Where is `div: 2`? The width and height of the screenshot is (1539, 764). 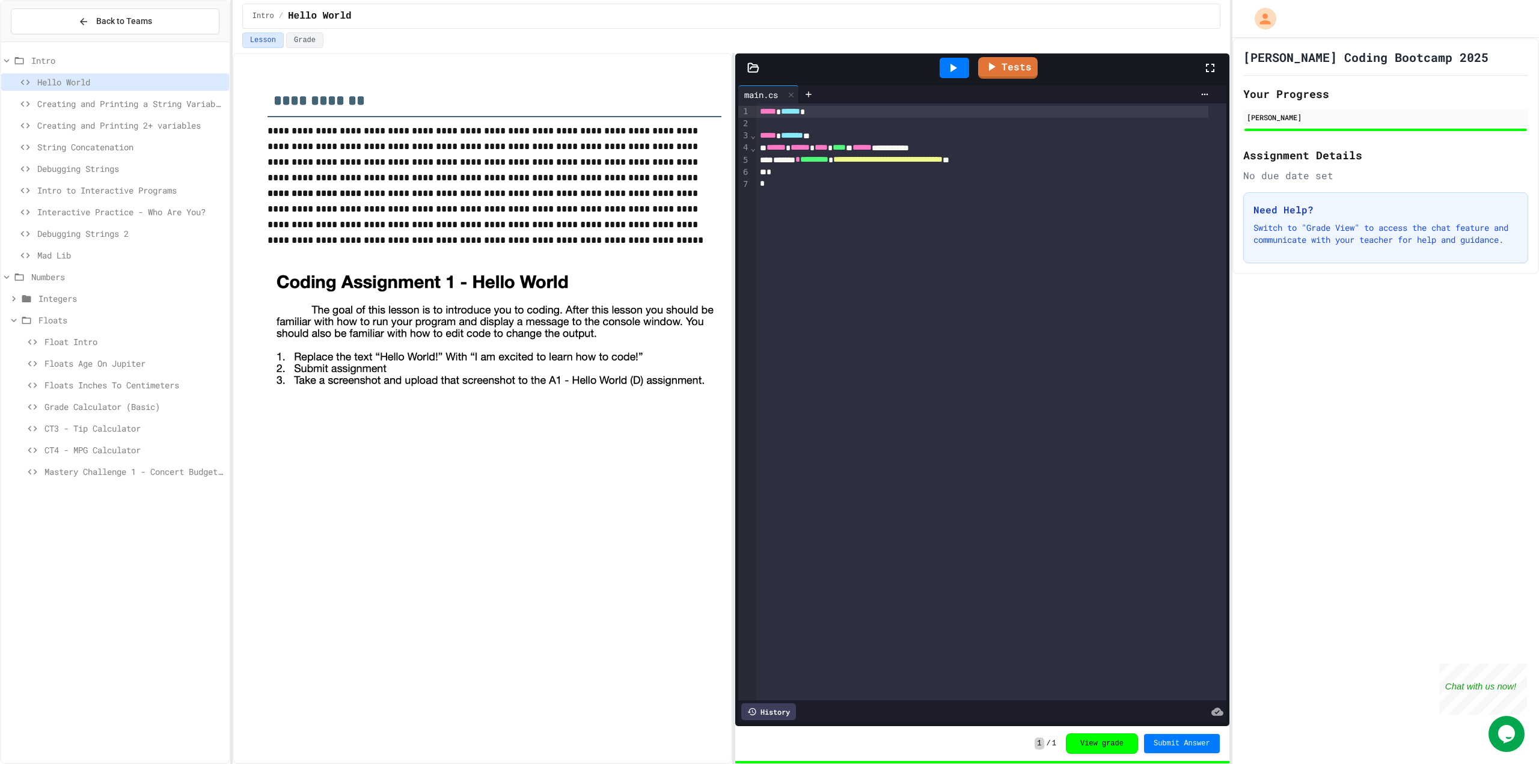 div: 2 is located at coordinates (744, 124).